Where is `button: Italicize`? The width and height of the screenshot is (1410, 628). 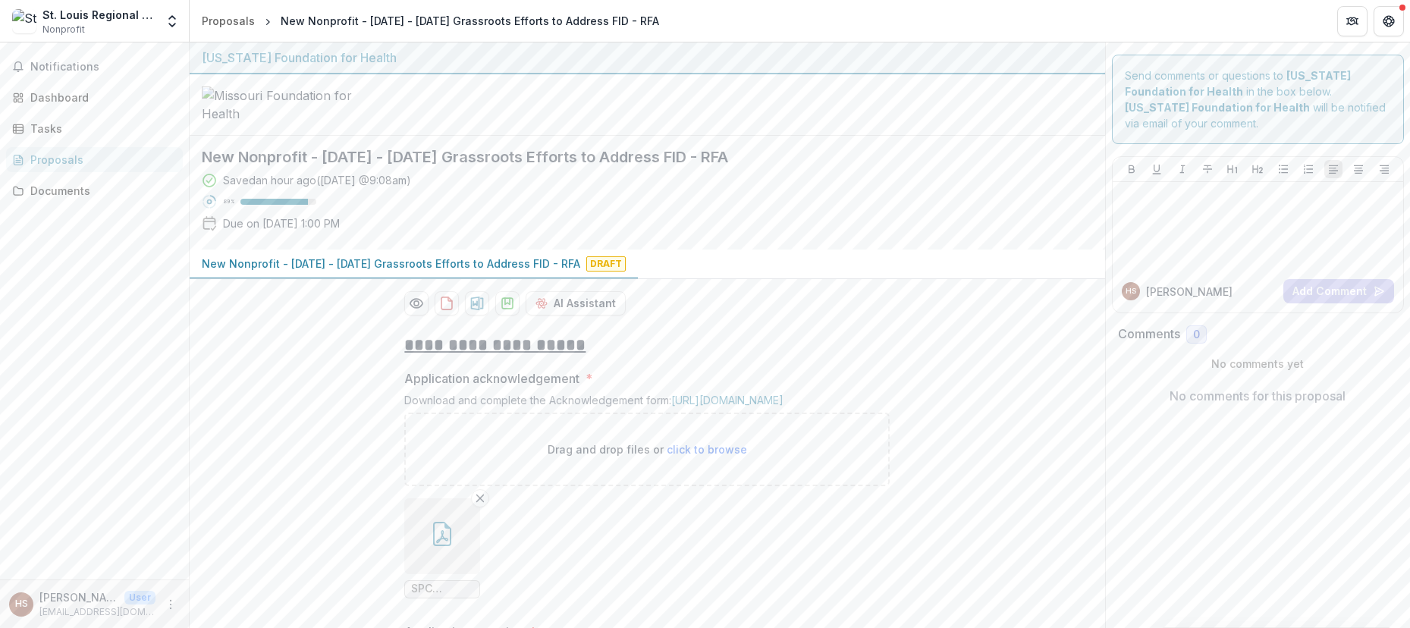
button: Italicize is located at coordinates (1183, 169).